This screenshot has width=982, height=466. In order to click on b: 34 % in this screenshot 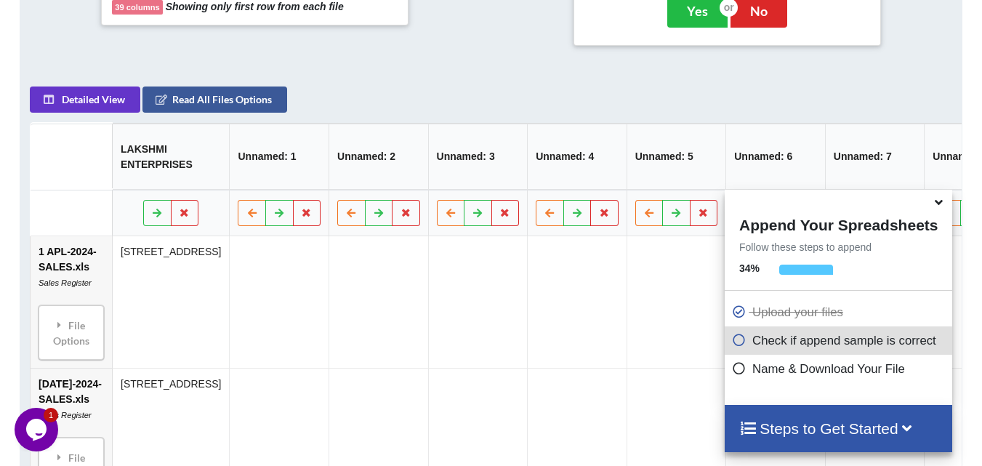, I will do `click(750, 268)`.